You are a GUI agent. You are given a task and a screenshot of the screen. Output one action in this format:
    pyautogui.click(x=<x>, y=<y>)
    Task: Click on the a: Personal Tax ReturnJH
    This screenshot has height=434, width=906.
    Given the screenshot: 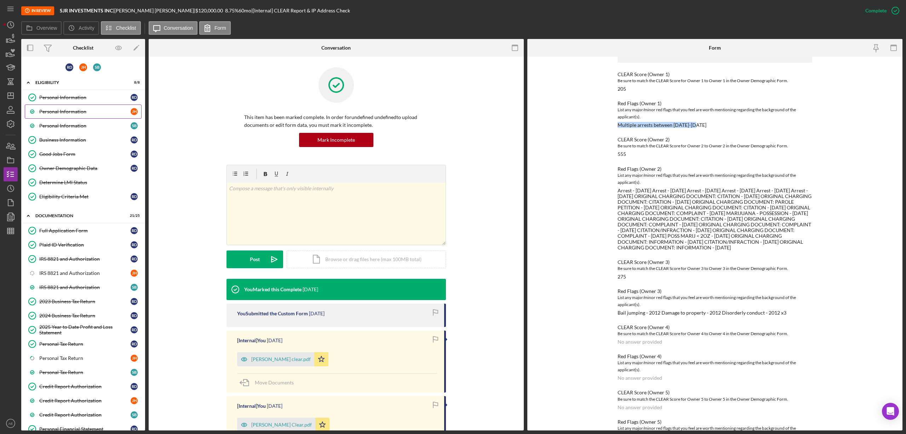 What is the action you would take?
    pyautogui.click(x=83, y=358)
    